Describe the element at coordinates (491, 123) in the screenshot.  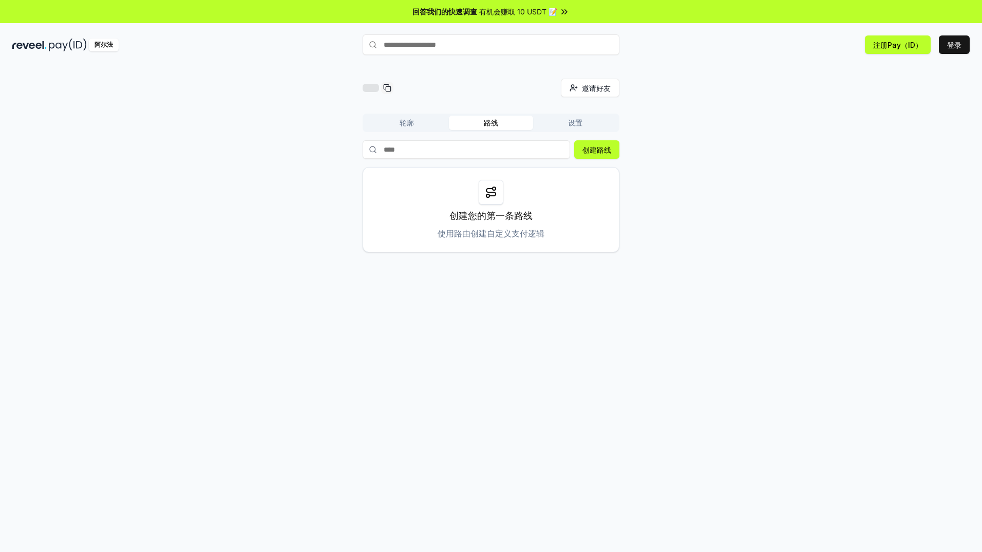
I see `button: 路线` at that location.